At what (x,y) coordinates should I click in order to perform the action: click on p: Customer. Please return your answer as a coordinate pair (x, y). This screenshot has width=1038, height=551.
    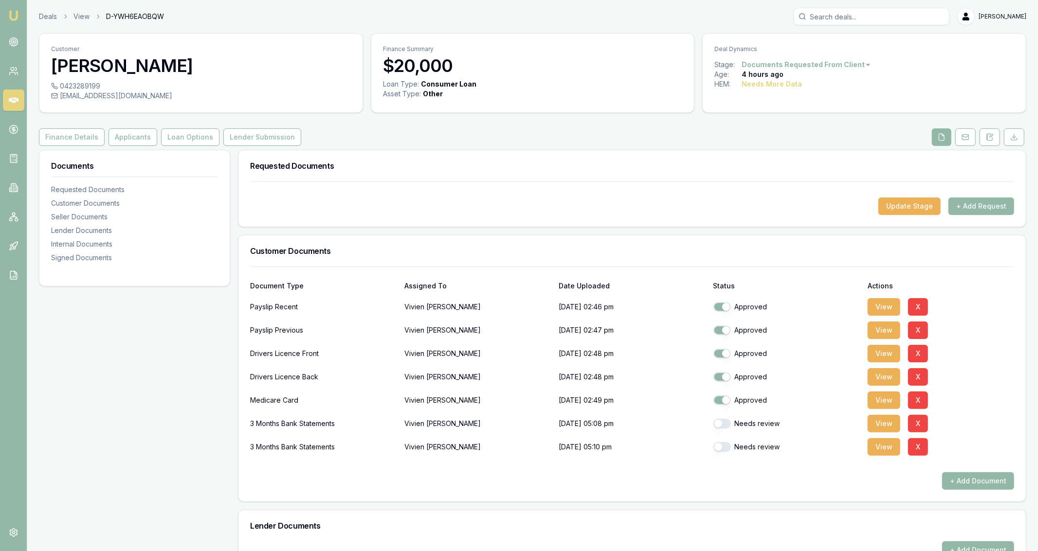
    Looking at the image, I should click on (201, 49).